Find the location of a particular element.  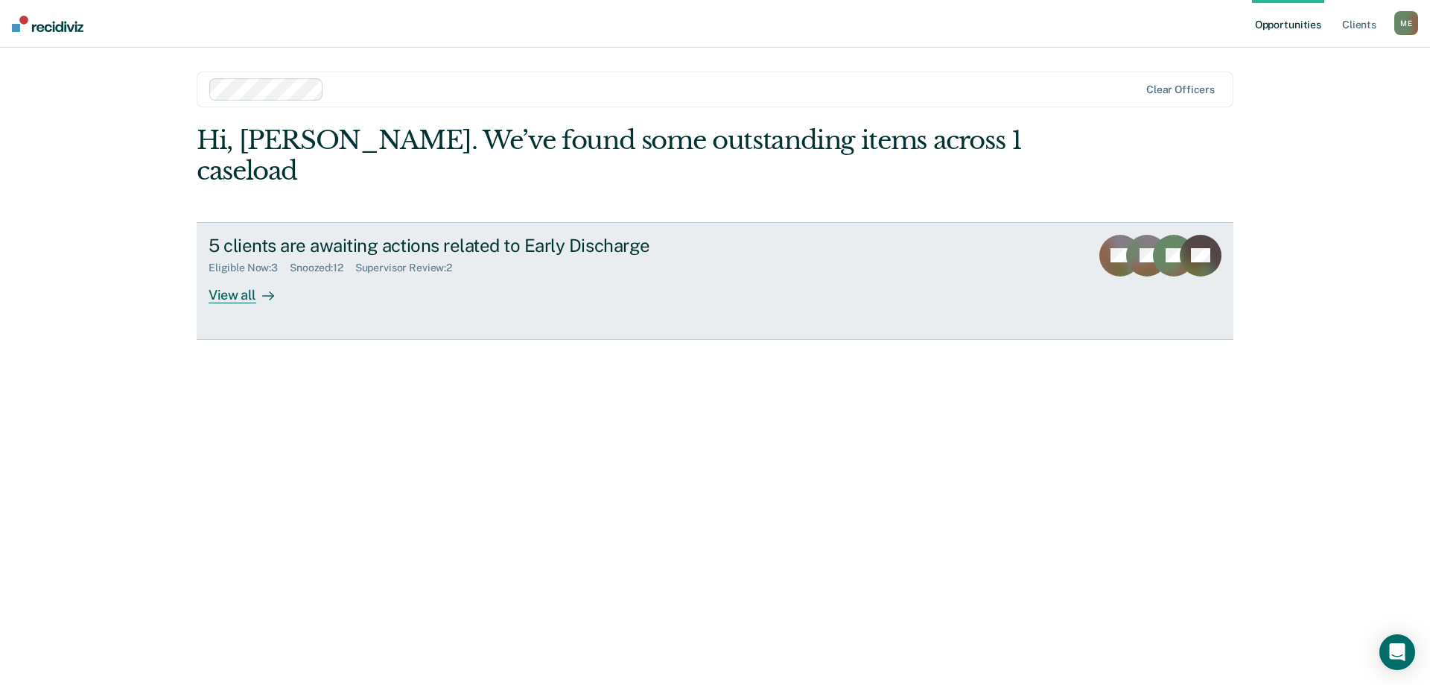

a: 5 clients are awaiting actions related to Early DischargeEligible Now:3Snoozed:12Supervisor Revie... is located at coordinates (715, 281).